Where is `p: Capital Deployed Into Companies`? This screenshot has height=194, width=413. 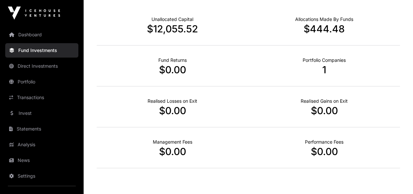 p: Capital Deployed Into Companies is located at coordinates (325, 19).